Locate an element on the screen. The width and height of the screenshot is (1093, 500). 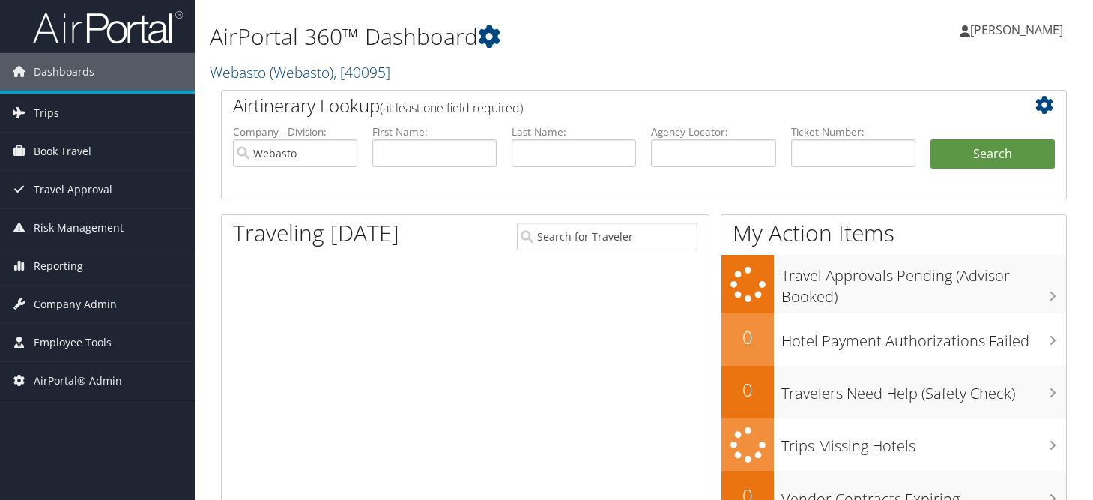
span: , [ 40095 ] is located at coordinates (362, 72).